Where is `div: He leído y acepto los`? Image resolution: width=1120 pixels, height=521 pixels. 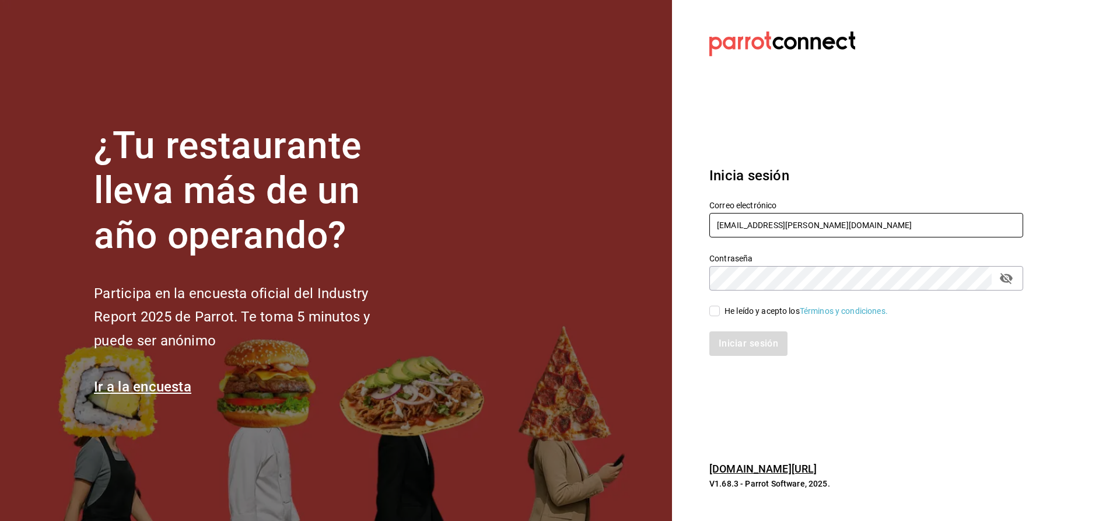 div: He leído y acepto los is located at coordinates (806, 311).